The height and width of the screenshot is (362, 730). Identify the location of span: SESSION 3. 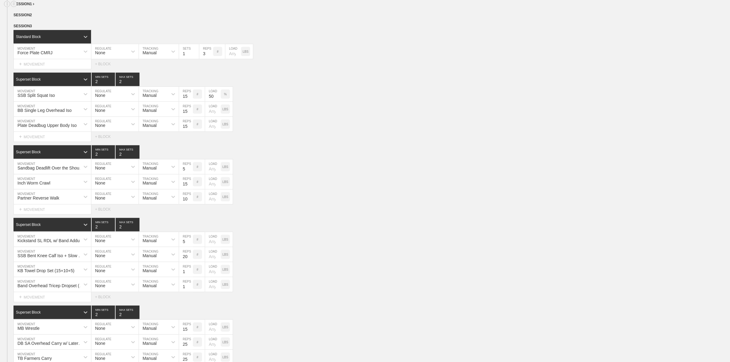
(23, 26).